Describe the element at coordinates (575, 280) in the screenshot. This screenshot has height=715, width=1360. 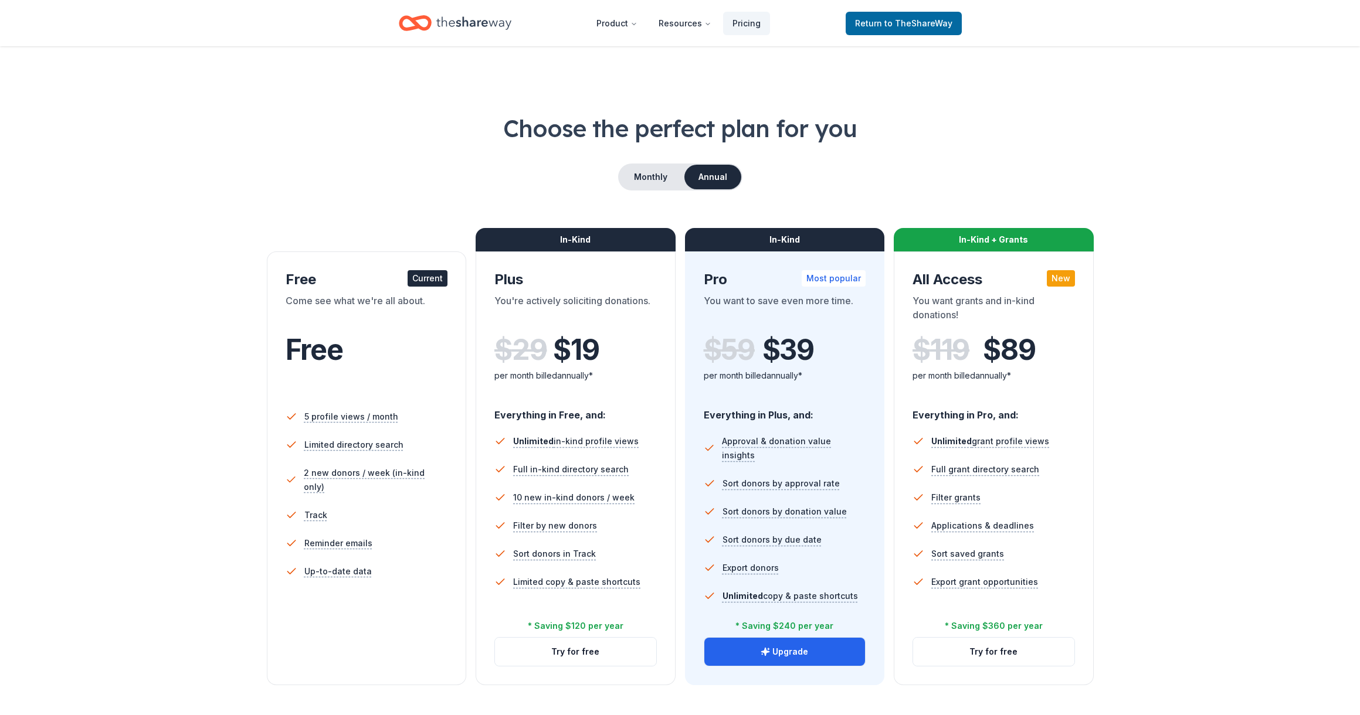
I see `div: Plus` at that location.